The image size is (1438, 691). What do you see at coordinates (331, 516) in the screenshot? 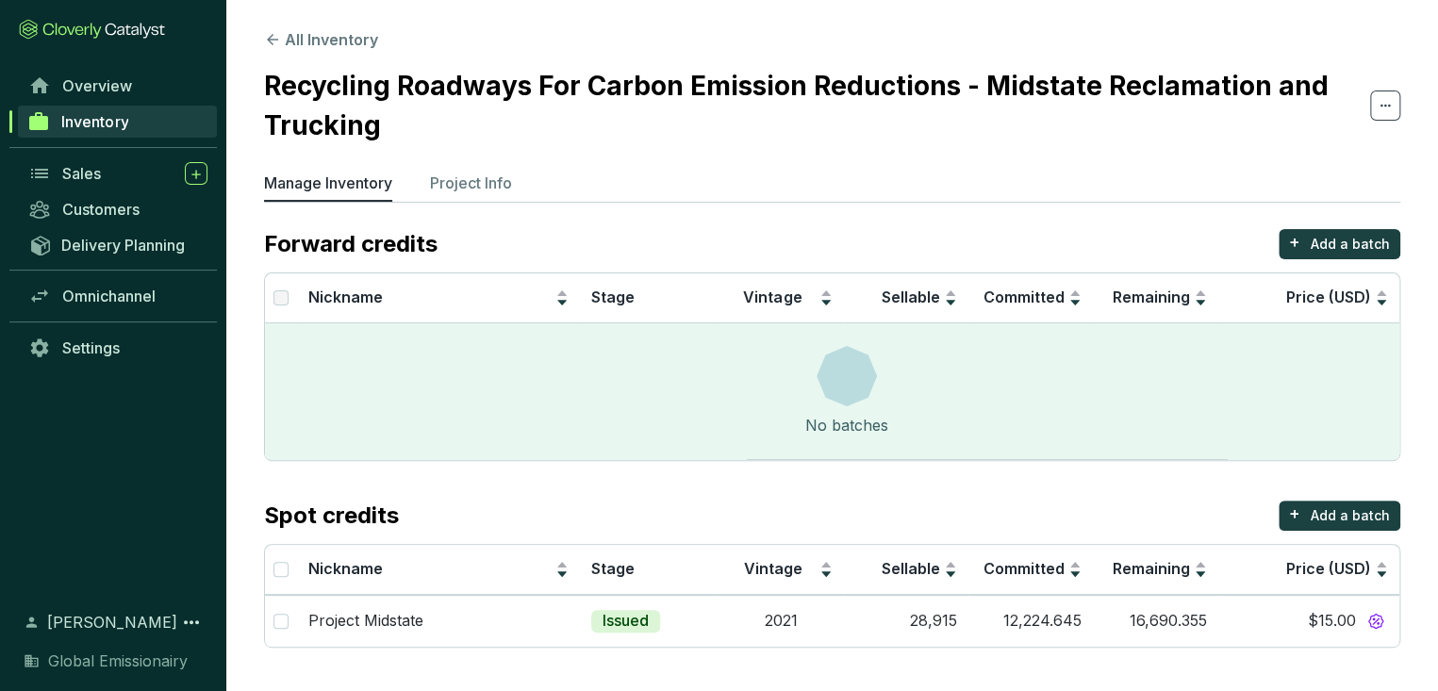
I see `p: Spot credits` at bounding box center [331, 516].